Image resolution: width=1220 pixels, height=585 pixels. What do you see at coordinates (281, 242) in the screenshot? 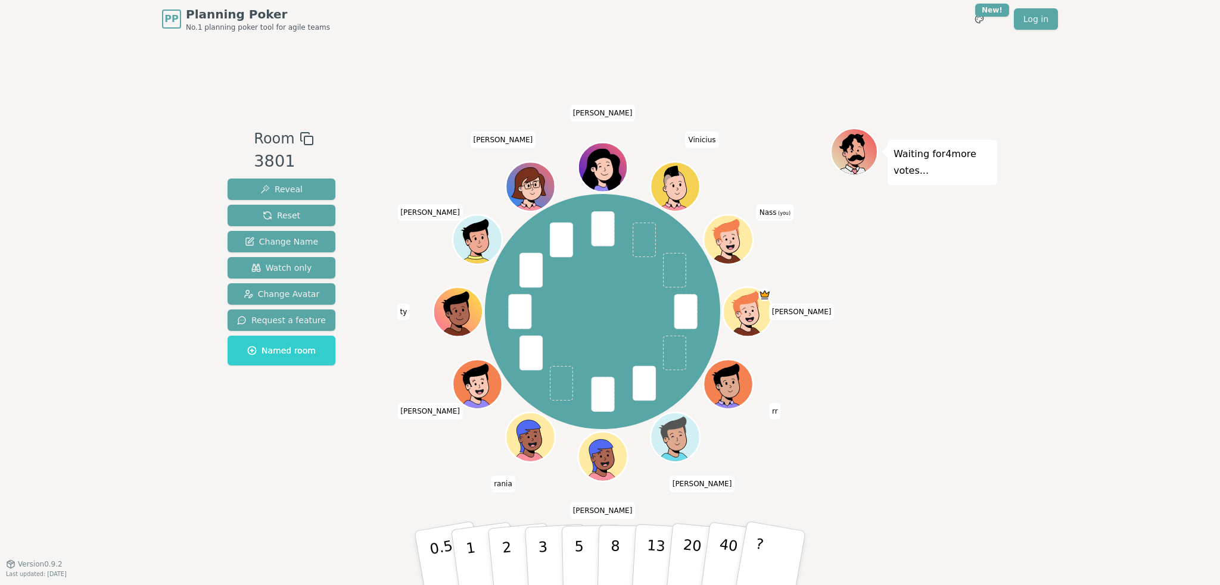
I see `button: Change Name` at bounding box center [281, 242].